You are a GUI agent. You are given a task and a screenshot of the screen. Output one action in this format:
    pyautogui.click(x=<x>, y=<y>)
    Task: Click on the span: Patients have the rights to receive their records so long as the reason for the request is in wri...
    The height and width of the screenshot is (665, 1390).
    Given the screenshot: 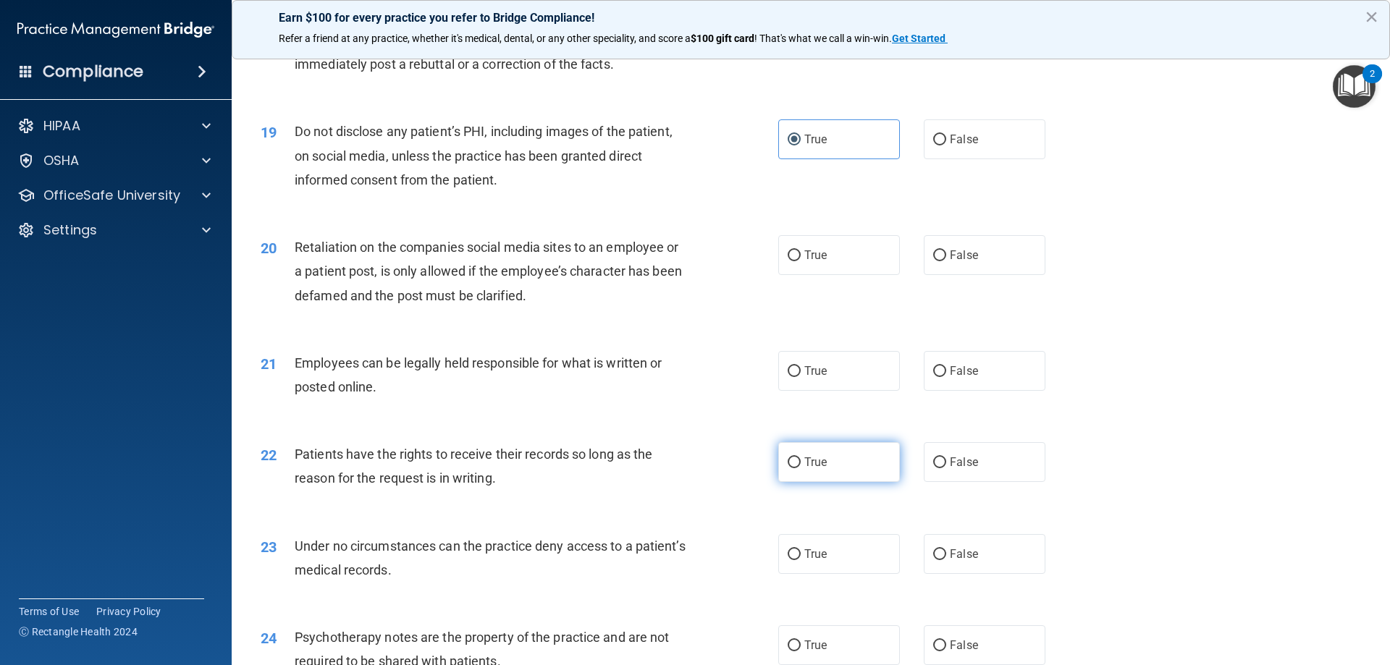 What is the action you would take?
    pyautogui.click(x=473, y=466)
    